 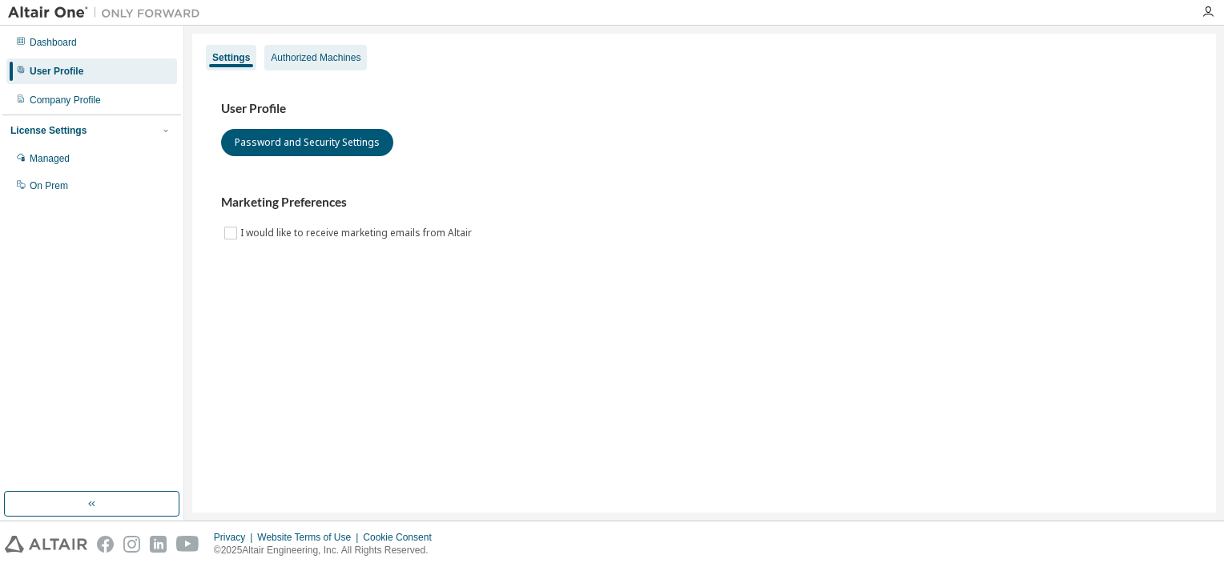 What do you see at coordinates (131, 544) in the screenshot?
I see `img: instagram.svg` at bounding box center [131, 544].